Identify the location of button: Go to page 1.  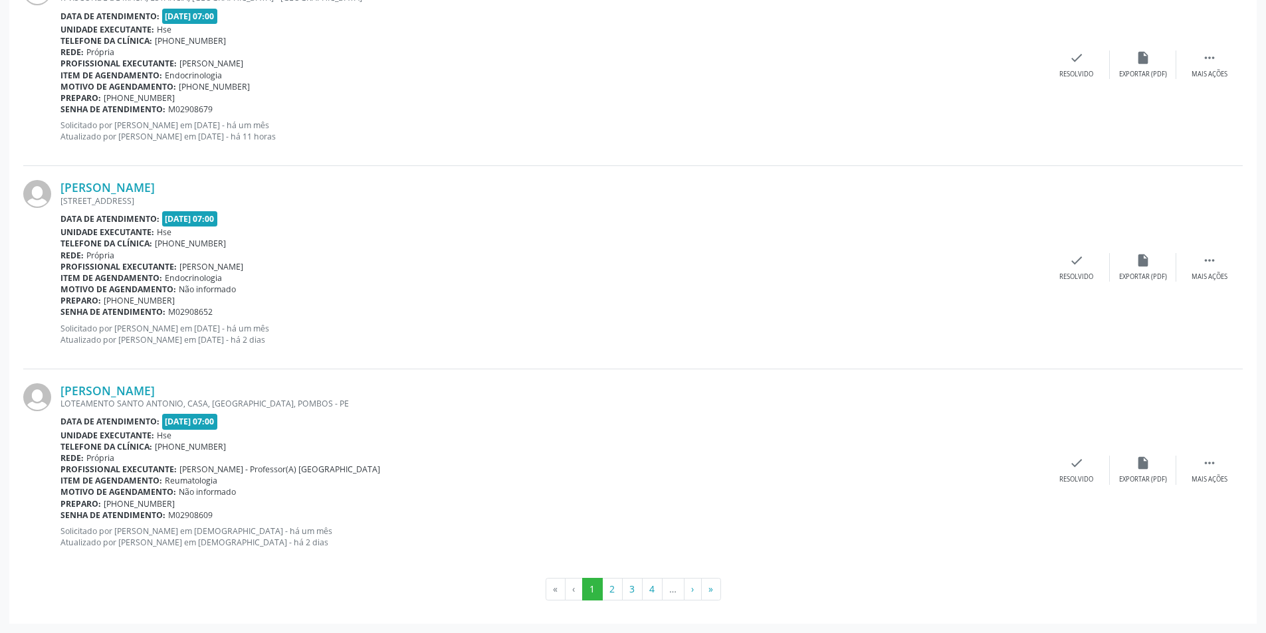
(592, 589).